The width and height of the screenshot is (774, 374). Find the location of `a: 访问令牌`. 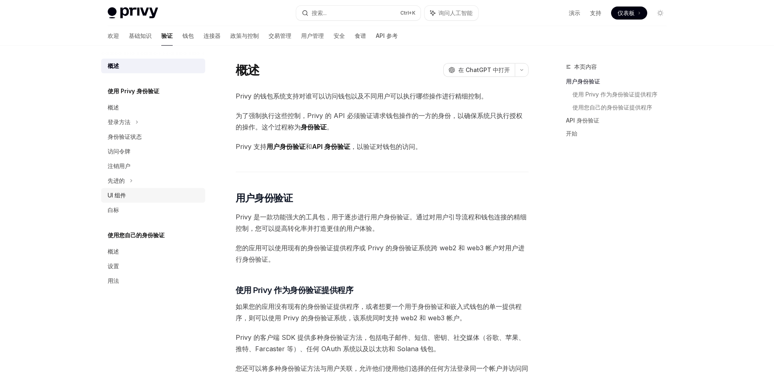

a: 访问令牌 is located at coordinates (153, 151).